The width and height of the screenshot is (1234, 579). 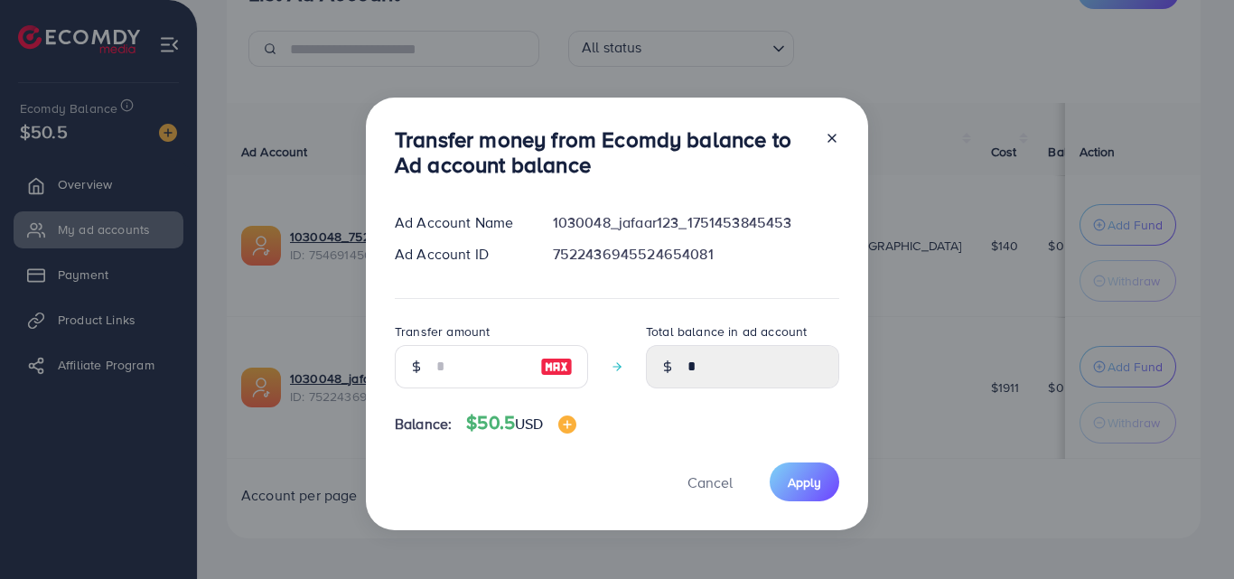 What do you see at coordinates (695, 254) in the screenshot?
I see `div: 7522436945524654081` at bounding box center [695, 254].